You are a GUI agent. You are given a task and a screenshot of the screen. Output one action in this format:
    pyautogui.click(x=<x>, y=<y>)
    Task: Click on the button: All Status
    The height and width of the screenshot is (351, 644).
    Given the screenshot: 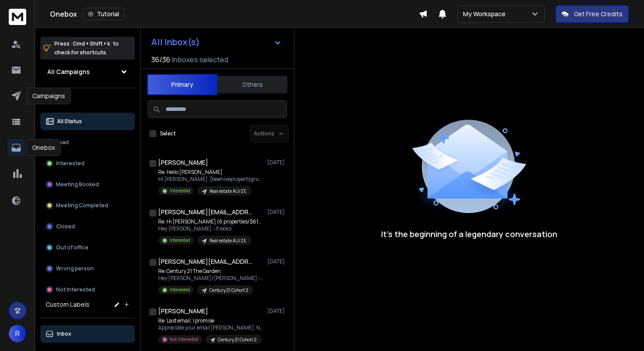 What is the action you would take?
    pyautogui.click(x=88, y=121)
    